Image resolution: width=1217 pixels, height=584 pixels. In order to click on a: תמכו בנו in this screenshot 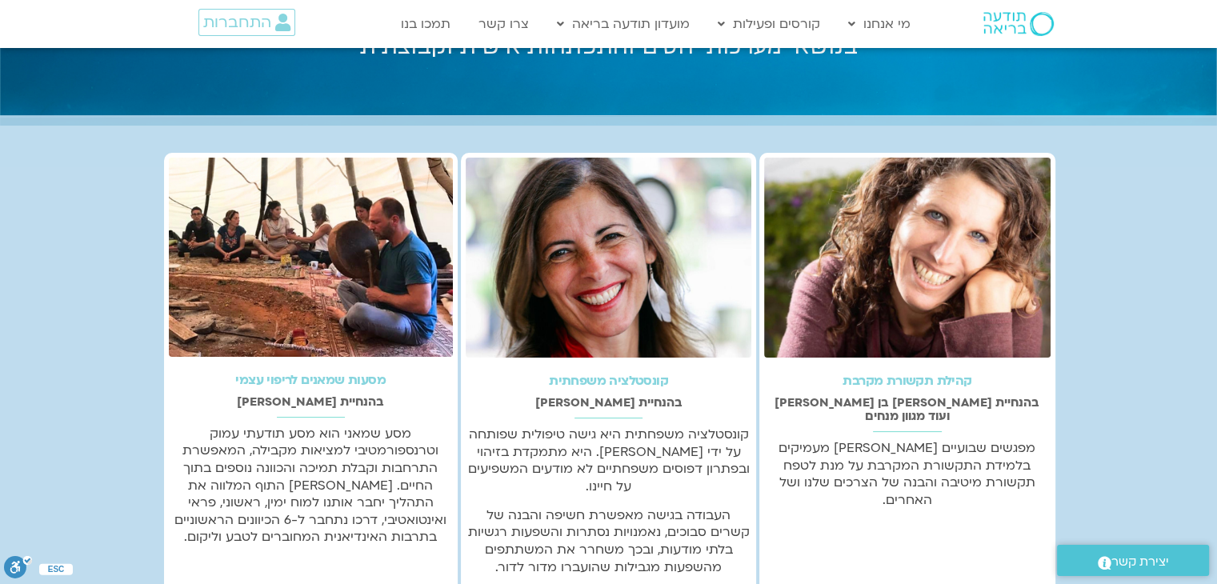, I will do `click(426, 24)`.